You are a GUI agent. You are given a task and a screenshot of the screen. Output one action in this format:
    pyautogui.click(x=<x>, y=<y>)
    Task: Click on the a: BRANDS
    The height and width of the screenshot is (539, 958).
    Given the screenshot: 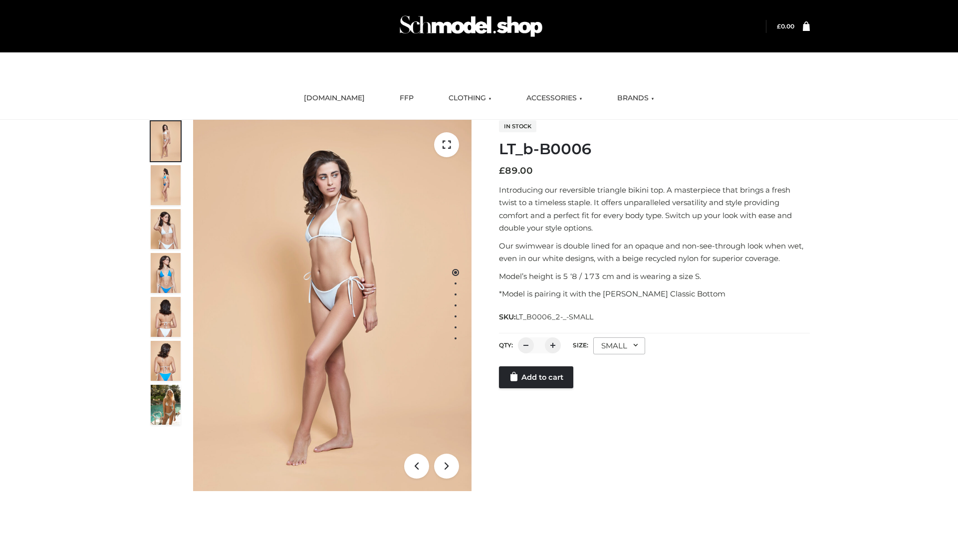 What is the action you would take?
    pyautogui.click(x=636, y=98)
    